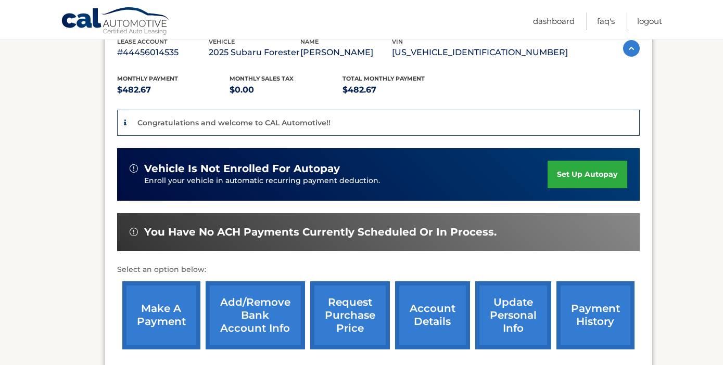 This screenshot has height=365, width=723. Describe the element at coordinates (309, 42) in the screenshot. I see `span: name` at that location.